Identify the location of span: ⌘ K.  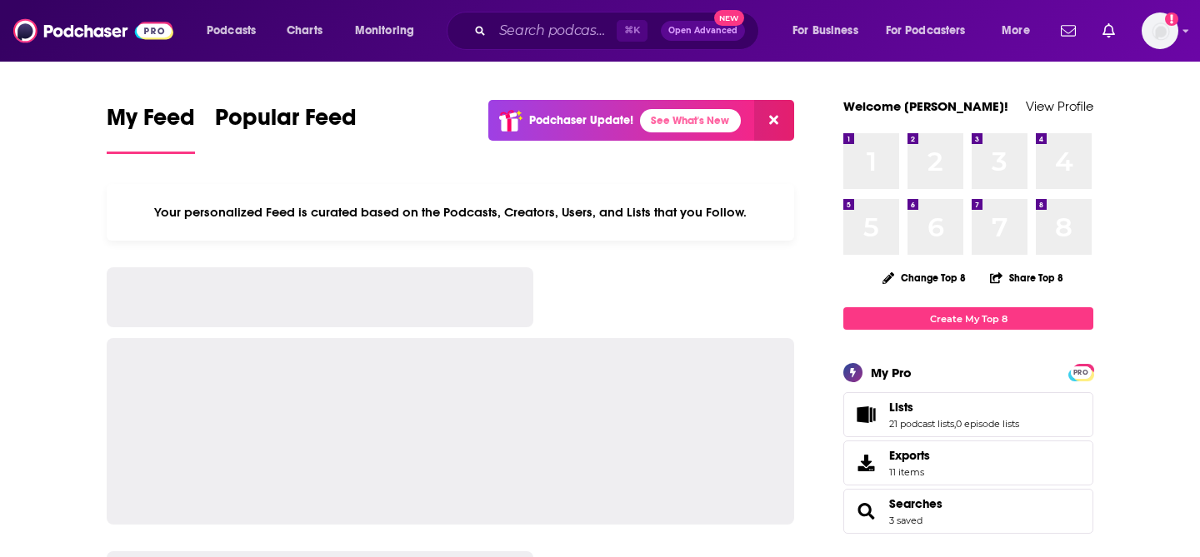
(632, 31).